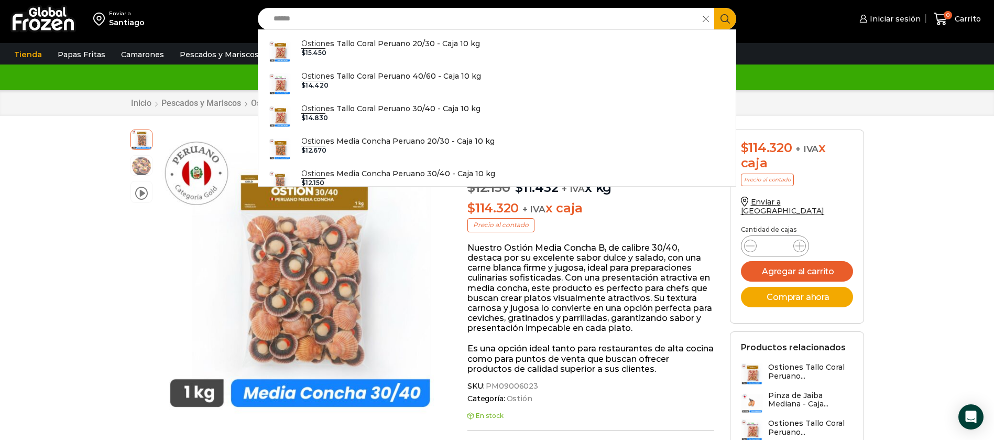 This screenshot has width=994, height=440. What do you see at coordinates (497, 149) in the screenshot?
I see `a: Ostiones Media Concha Peruano 20/30 - Caja 10 kg $12.670` at bounding box center [497, 149].